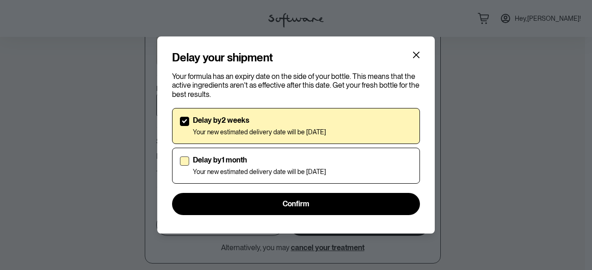 The height and width of the screenshot is (270, 592). What do you see at coordinates (416, 55) in the screenshot?
I see `button: Close` at bounding box center [416, 55].